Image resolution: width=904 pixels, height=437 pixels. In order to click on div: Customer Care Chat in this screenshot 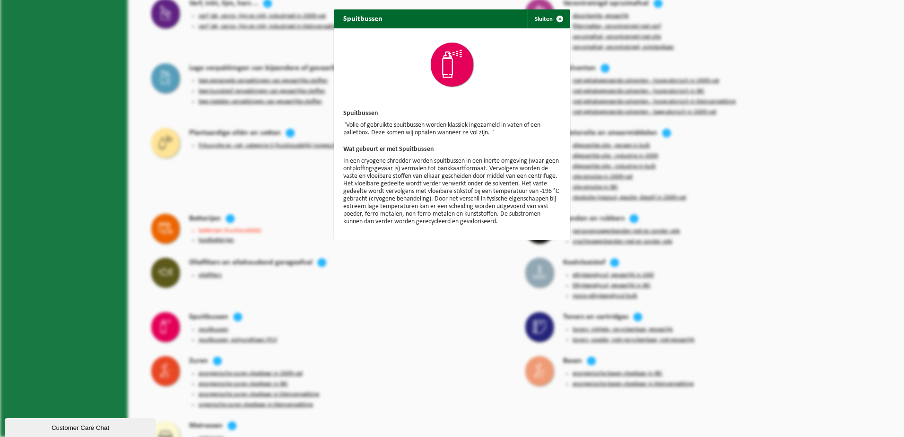, I will do `click(76, 11)`.